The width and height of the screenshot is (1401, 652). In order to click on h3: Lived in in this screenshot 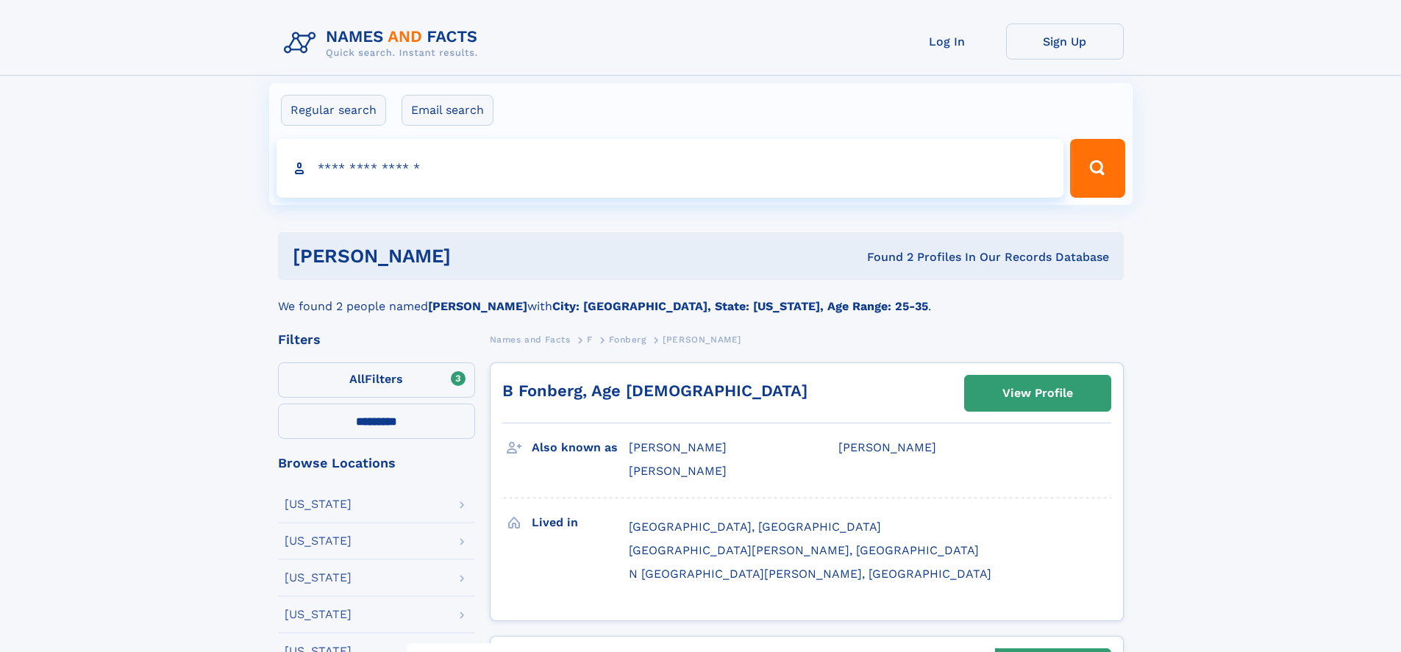, I will do `click(580, 523)`.